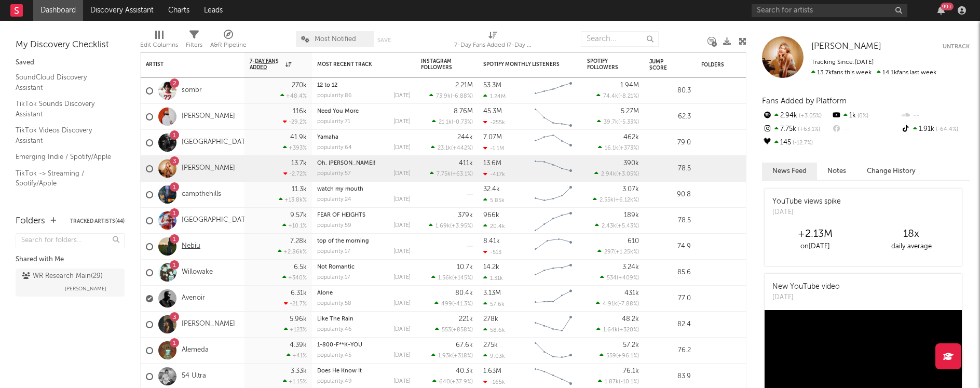 Image resolution: width=980 pixels, height=388 pixels. What do you see at coordinates (298, 137) in the screenshot?
I see `div: 41.9k` at bounding box center [298, 137].